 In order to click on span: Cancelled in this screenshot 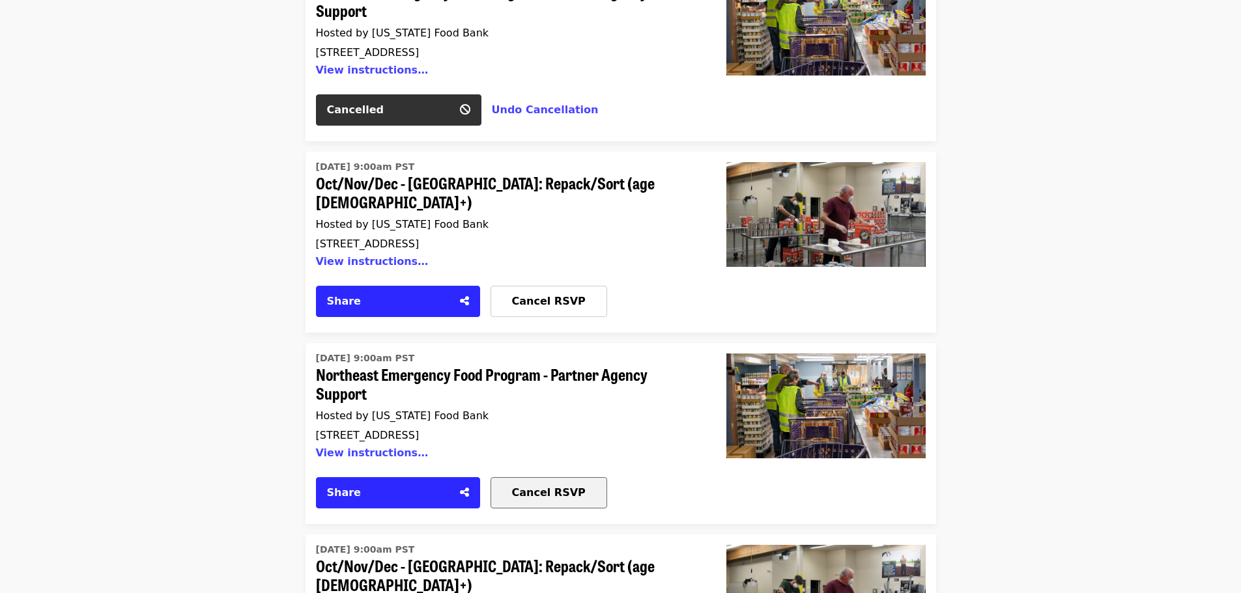, I will do `click(356, 109)`.